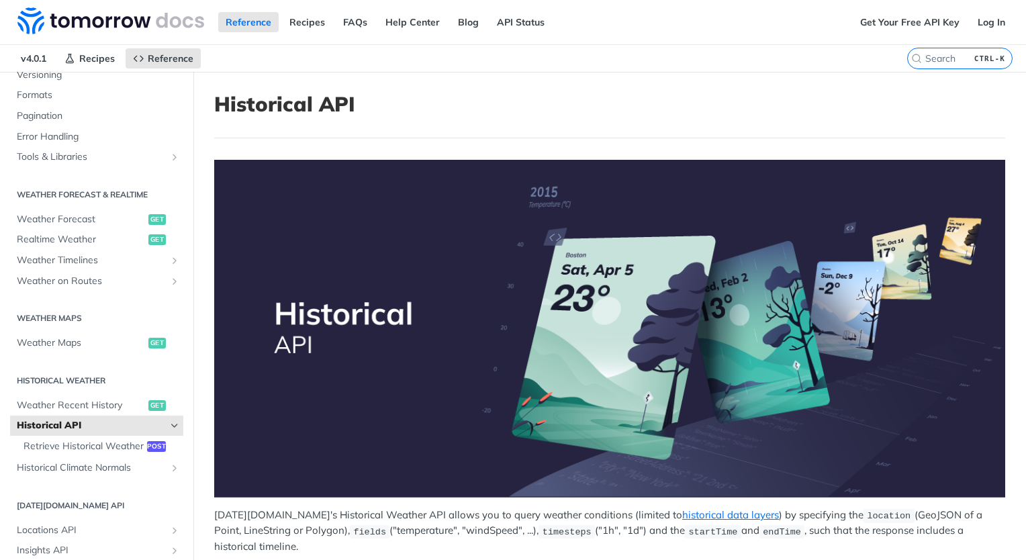 This screenshot has height=560, width=1026. What do you see at coordinates (98, 95) in the screenshot?
I see `span: Formats` at bounding box center [98, 95].